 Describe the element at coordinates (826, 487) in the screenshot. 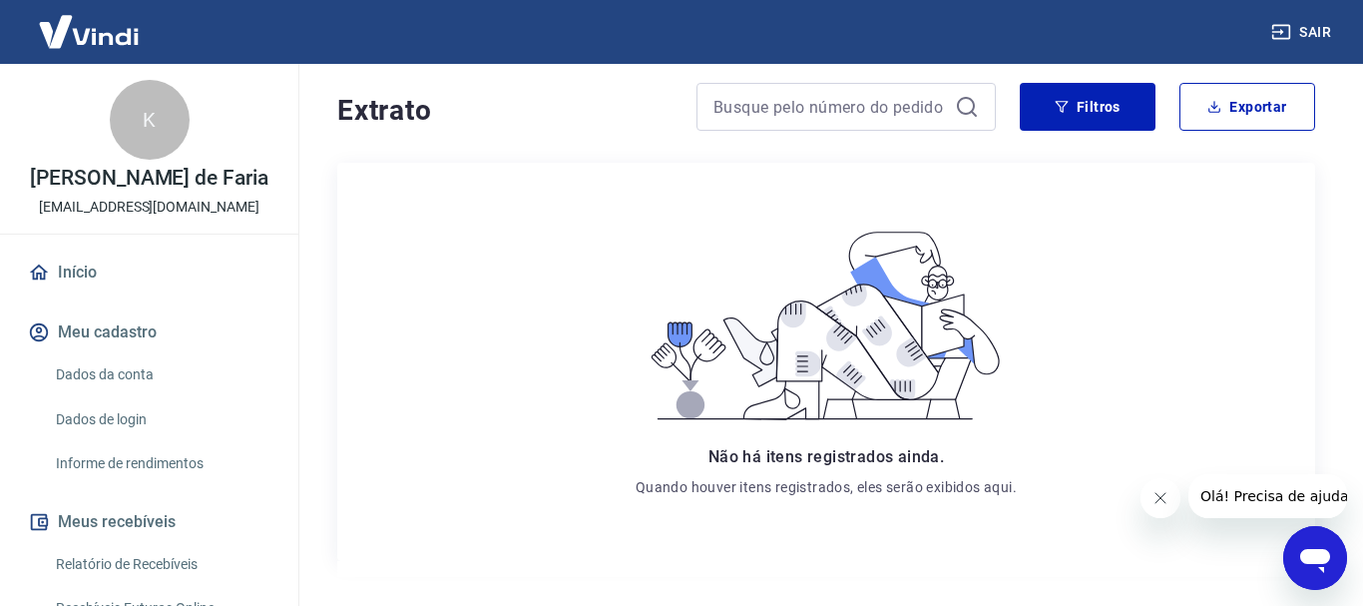

I see `p: Quando houver itens registrados, eles serão exibidos aqui.` at that location.